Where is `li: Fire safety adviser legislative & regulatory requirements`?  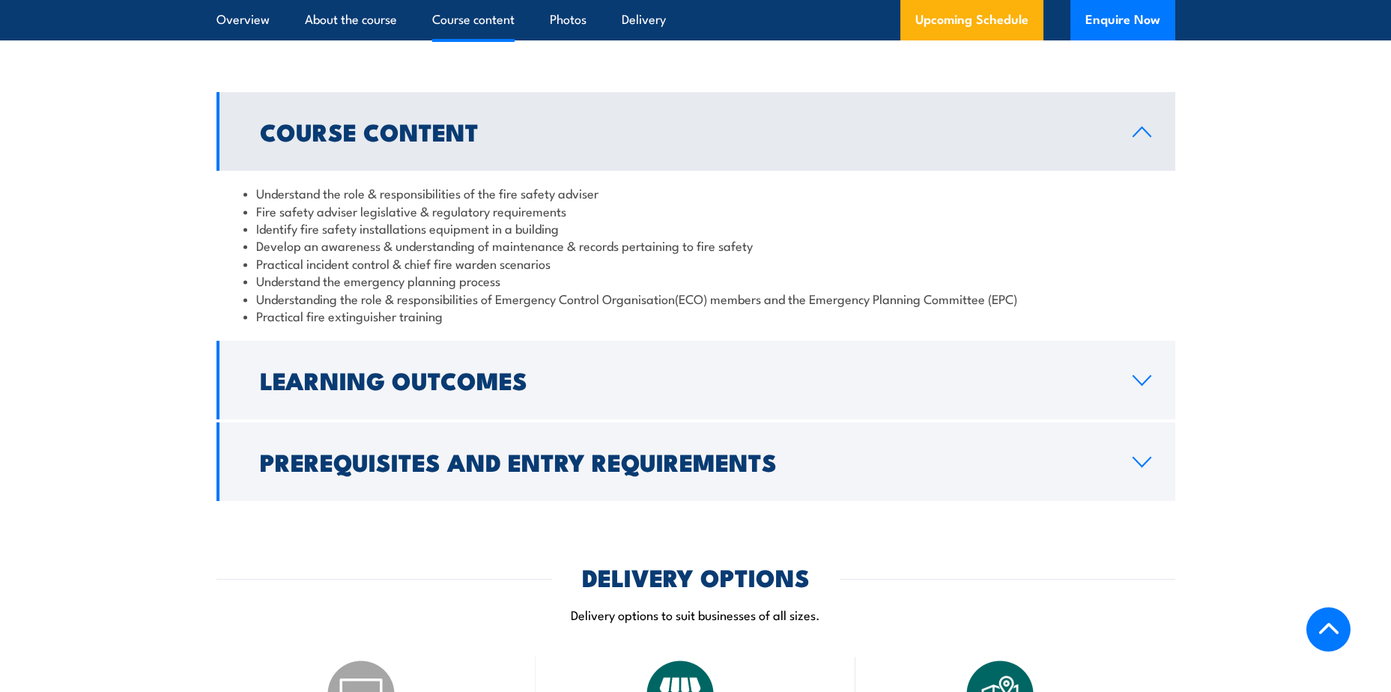
li: Fire safety adviser legislative & regulatory requirements is located at coordinates (696, 210).